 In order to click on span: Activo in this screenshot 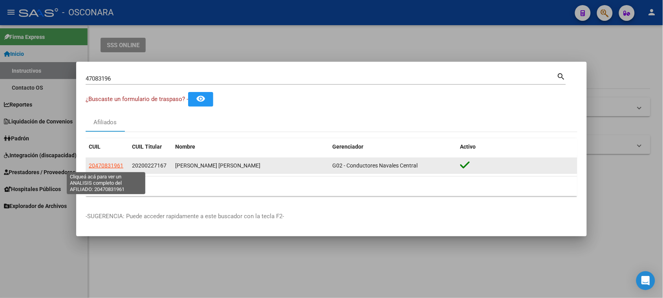, I will do `click(468, 146)`.